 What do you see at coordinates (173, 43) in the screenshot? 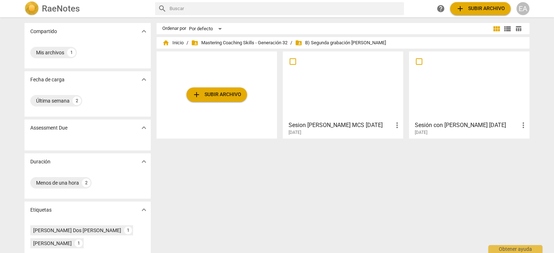
I see `span: Inicio` at bounding box center [173, 43].